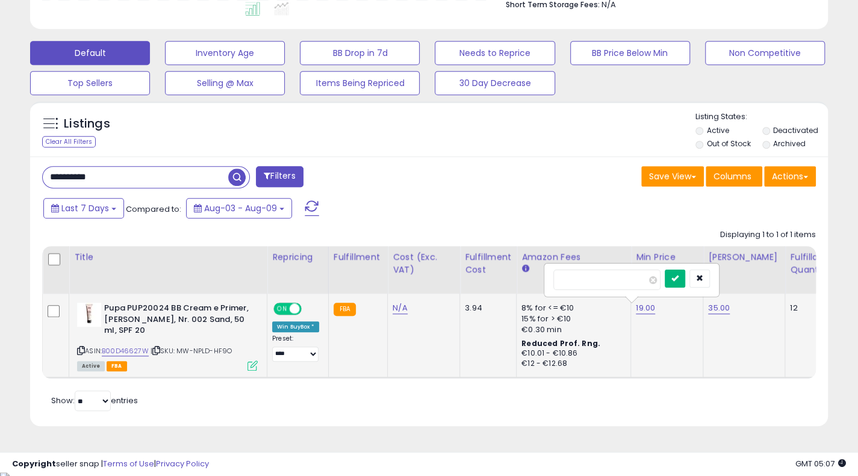  What do you see at coordinates (630, 53) in the screenshot?
I see `button: BB Price Below Min` at bounding box center [630, 53].